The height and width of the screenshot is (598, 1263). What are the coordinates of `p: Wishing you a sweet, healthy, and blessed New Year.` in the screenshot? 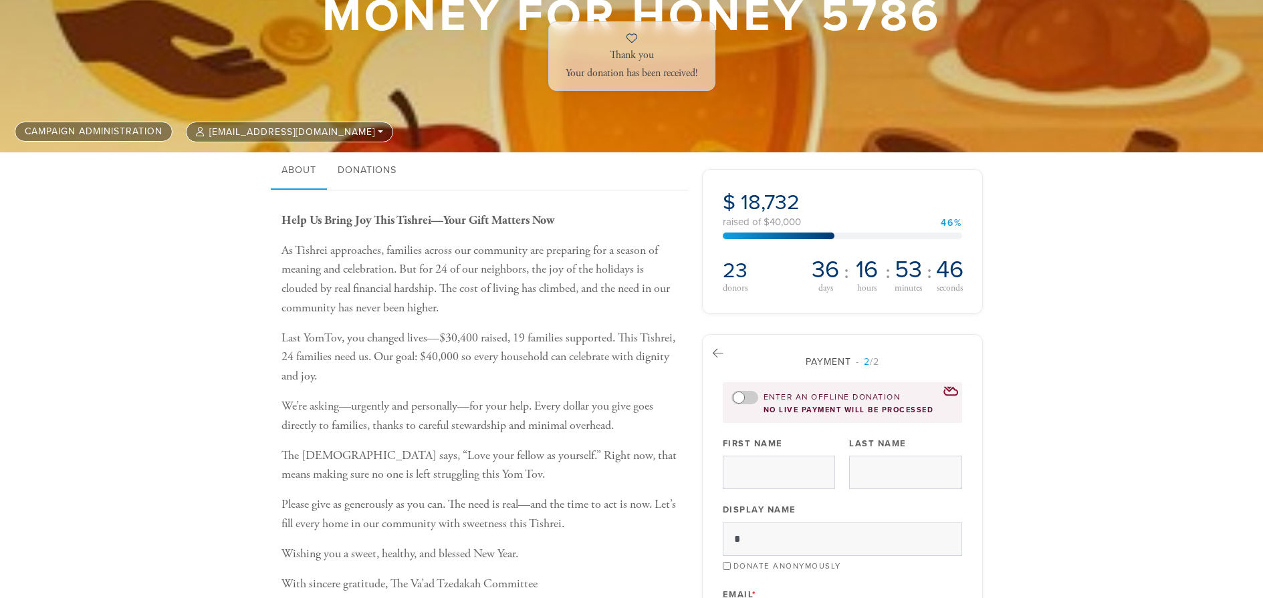 It's located at (481, 554).